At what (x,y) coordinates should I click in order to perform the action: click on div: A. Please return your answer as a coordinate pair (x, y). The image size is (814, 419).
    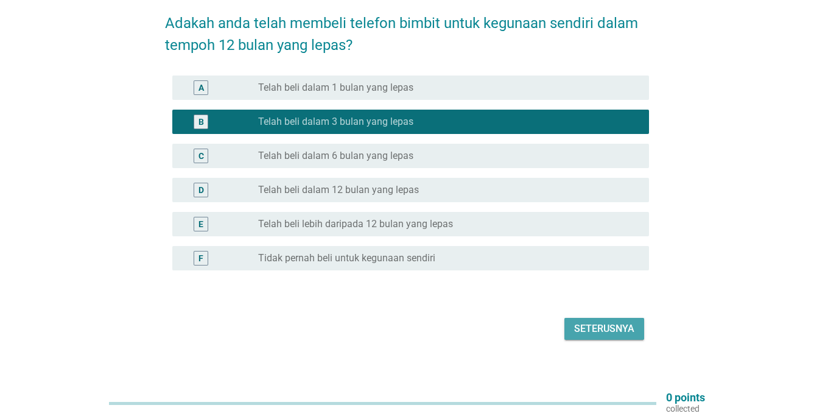
    Looking at the image, I should click on (201, 88).